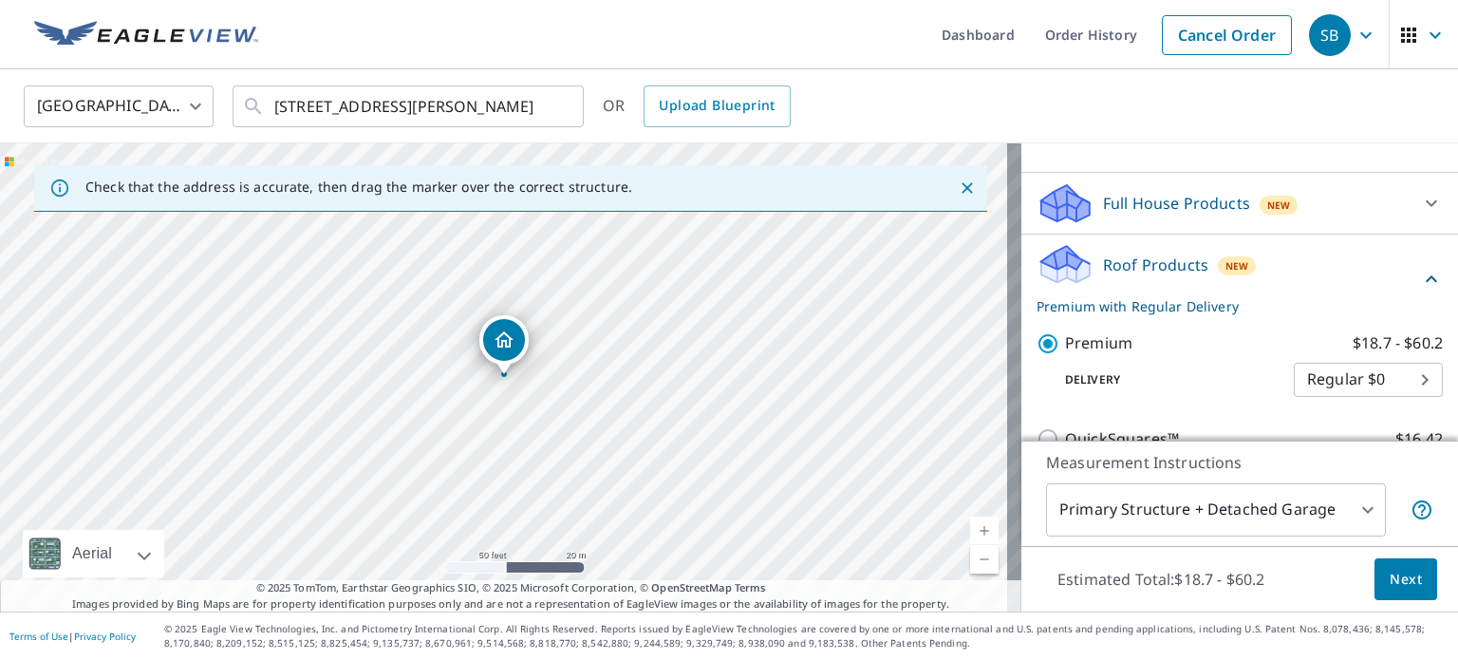 This screenshot has width=1458, height=660. I want to click on p: $18.7 - $60.2, so click(1397, 343).